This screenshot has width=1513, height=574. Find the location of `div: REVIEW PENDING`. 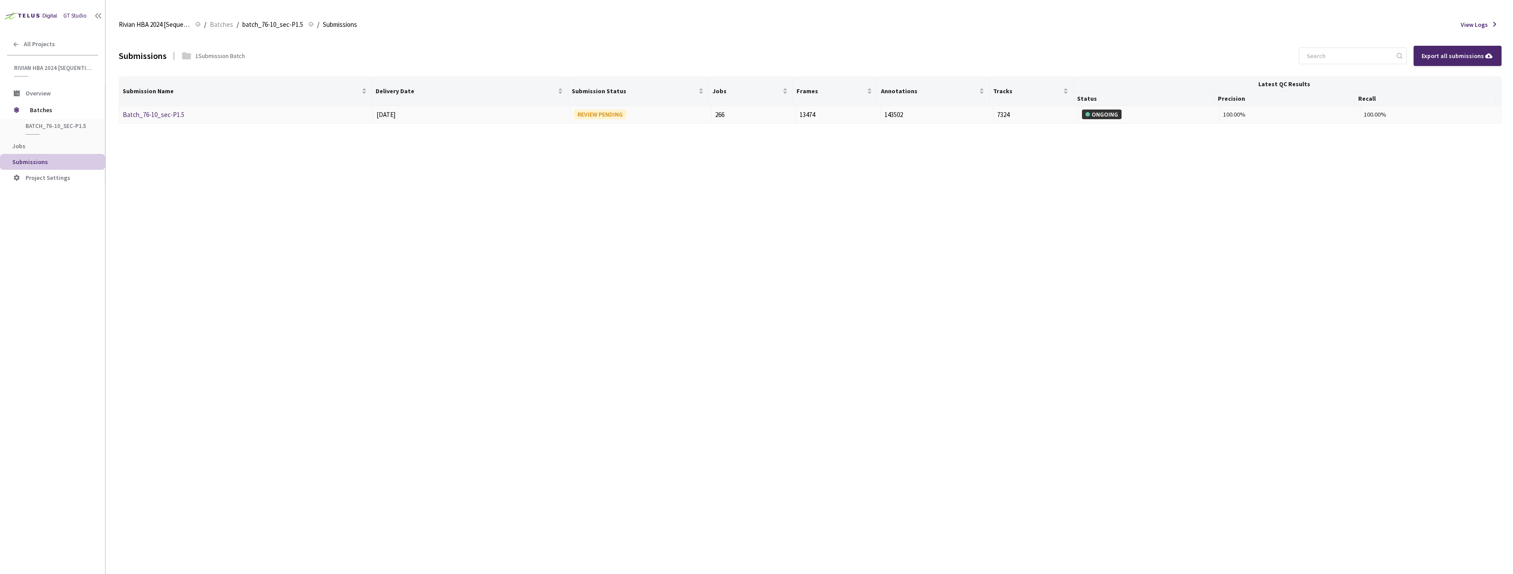

div: REVIEW PENDING is located at coordinates (600, 114).